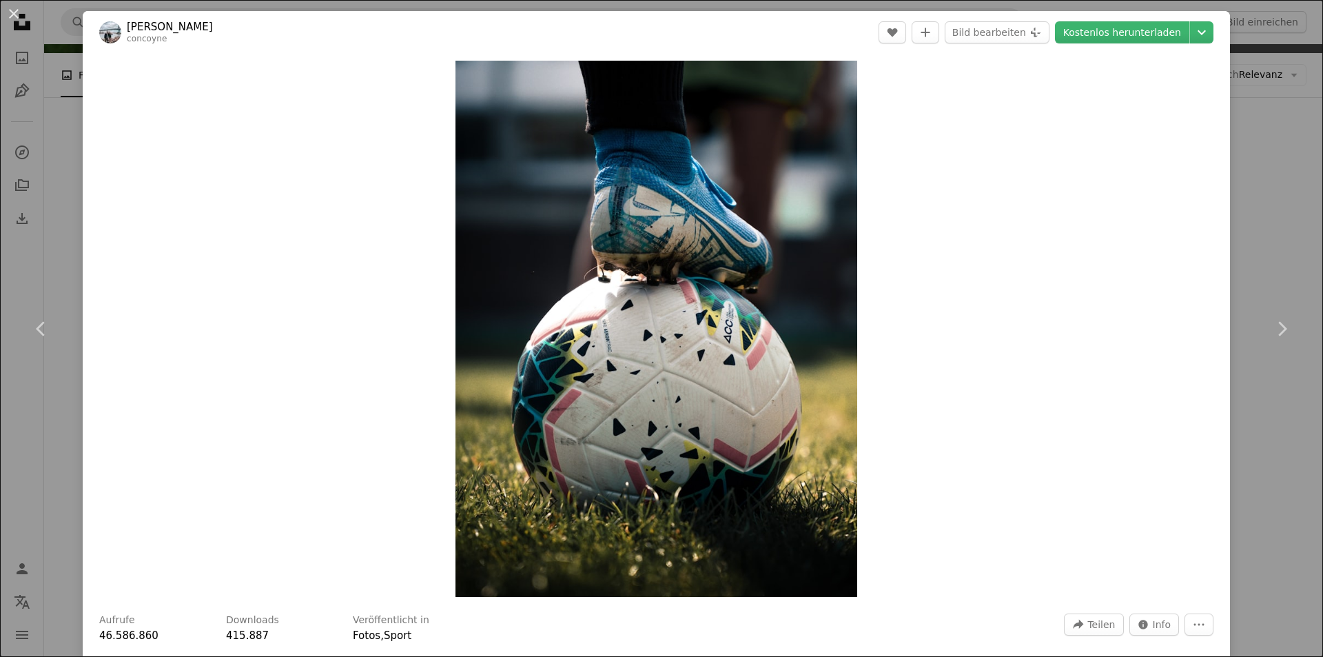 The height and width of the screenshot is (657, 1323). I want to click on span: 415.887, so click(247, 635).